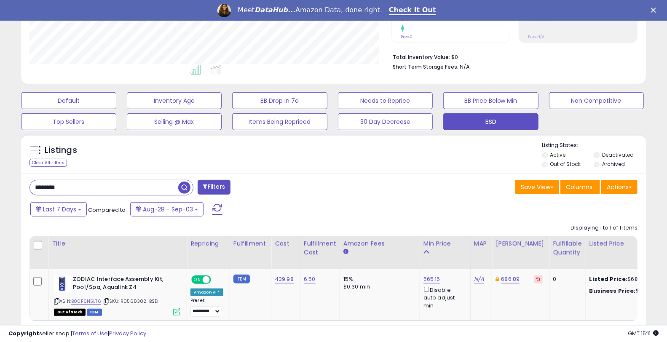  Describe the element at coordinates (596, 101) in the screenshot. I see `button: Non Competitive` at that location.